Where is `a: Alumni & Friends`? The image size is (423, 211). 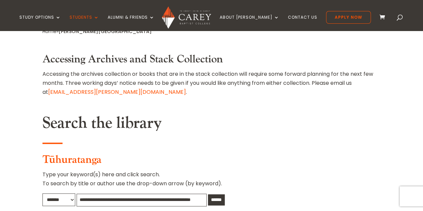 a: Alumni & Friends is located at coordinates (131, 23).